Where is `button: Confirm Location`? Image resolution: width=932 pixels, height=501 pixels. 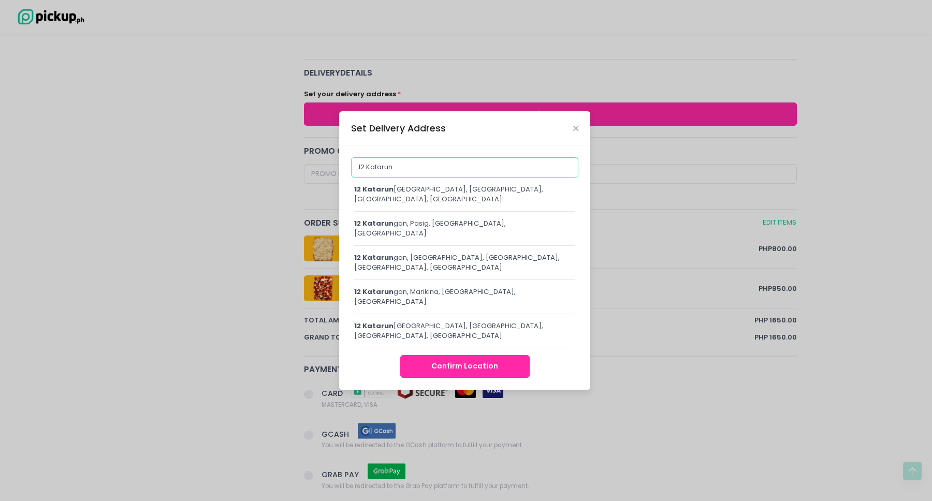 button: Confirm Location is located at coordinates (465, 367).